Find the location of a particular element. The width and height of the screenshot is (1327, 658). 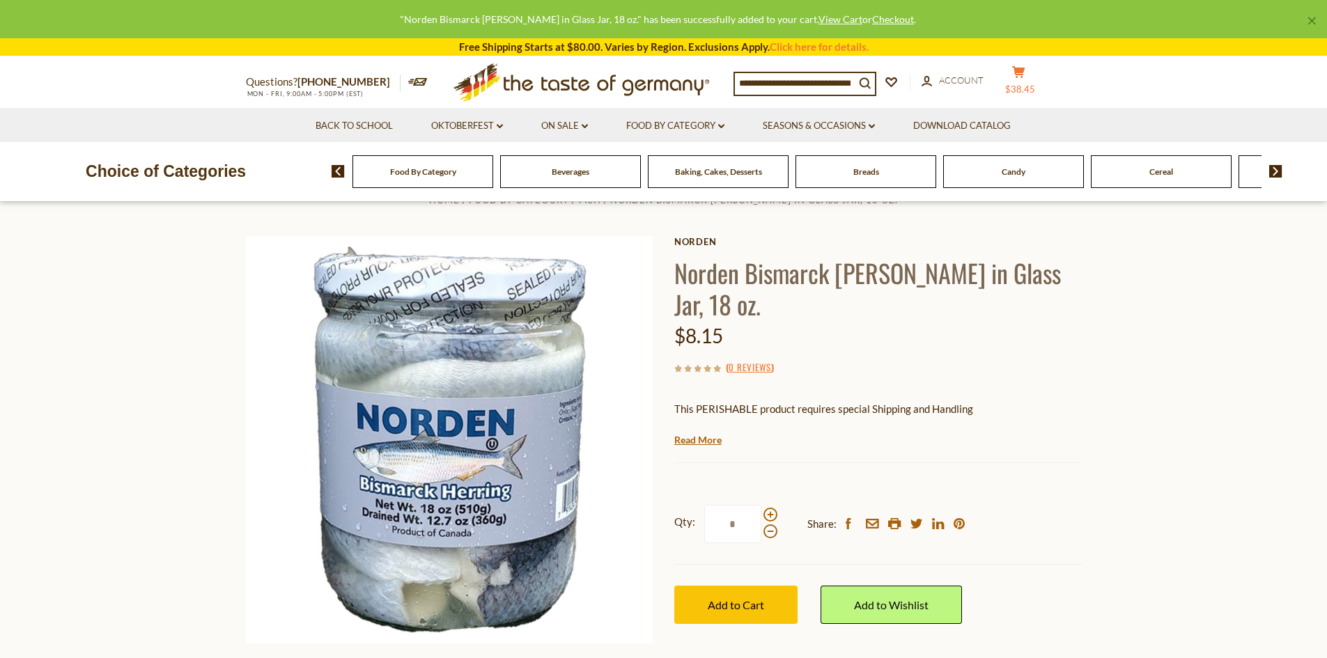

span: $8.15 is located at coordinates (699, 336).